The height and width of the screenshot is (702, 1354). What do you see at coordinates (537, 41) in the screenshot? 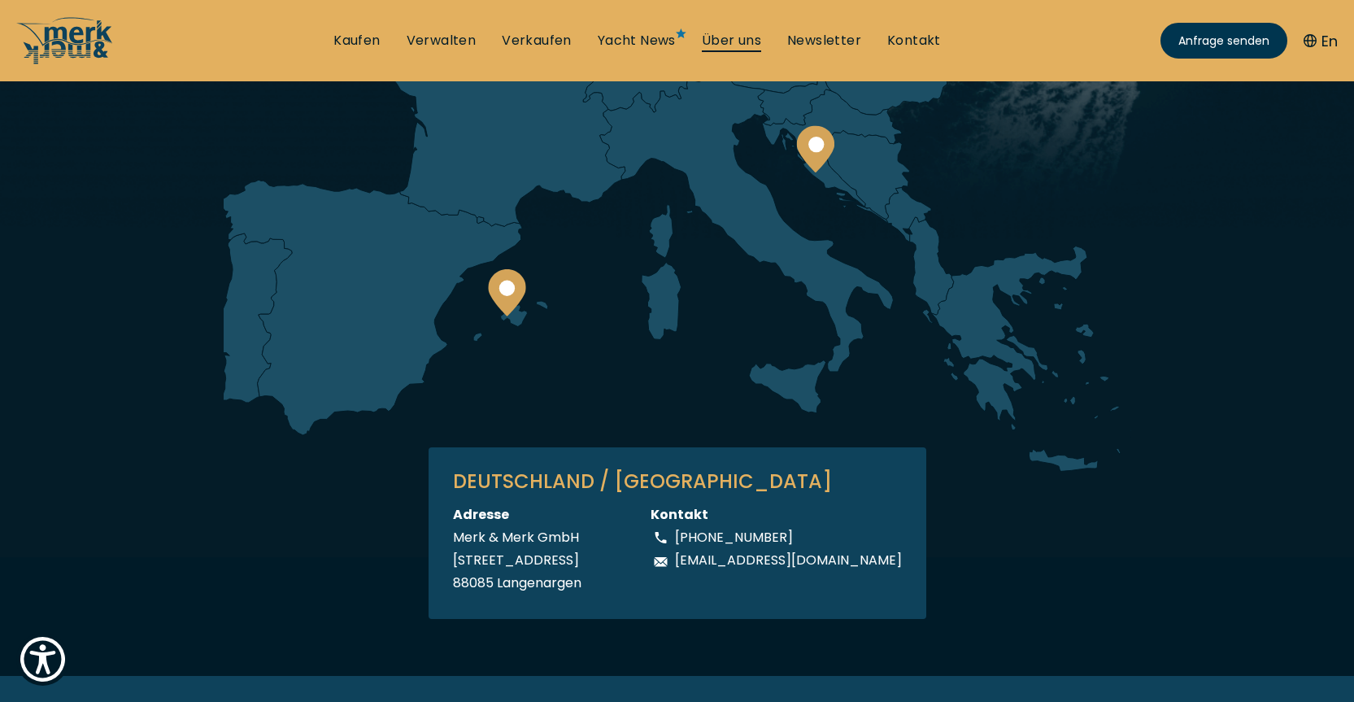
I see `a: Verkaufen` at bounding box center [537, 41].